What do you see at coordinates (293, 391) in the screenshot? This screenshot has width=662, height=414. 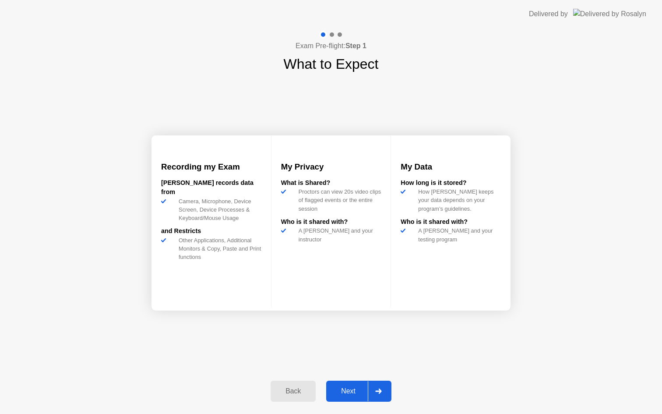 I see `div: Back` at bounding box center [293, 391].